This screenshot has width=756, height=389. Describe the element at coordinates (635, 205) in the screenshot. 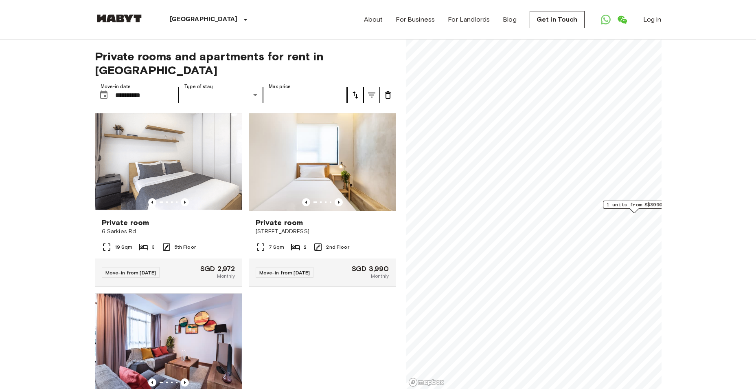

I see `span: 1 units from S$3990` at that location.